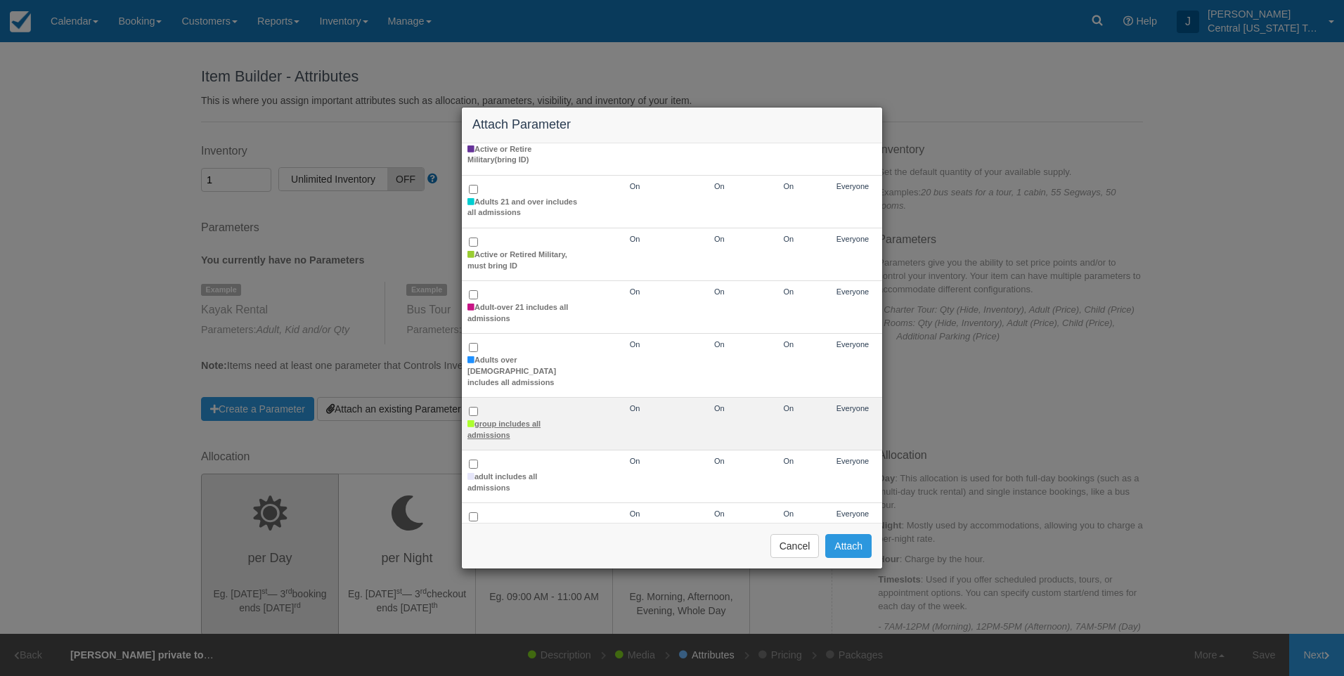 This screenshot has height=676, width=1344. What do you see at coordinates (795, 546) in the screenshot?
I see `button: Cancel` at bounding box center [795, 546].